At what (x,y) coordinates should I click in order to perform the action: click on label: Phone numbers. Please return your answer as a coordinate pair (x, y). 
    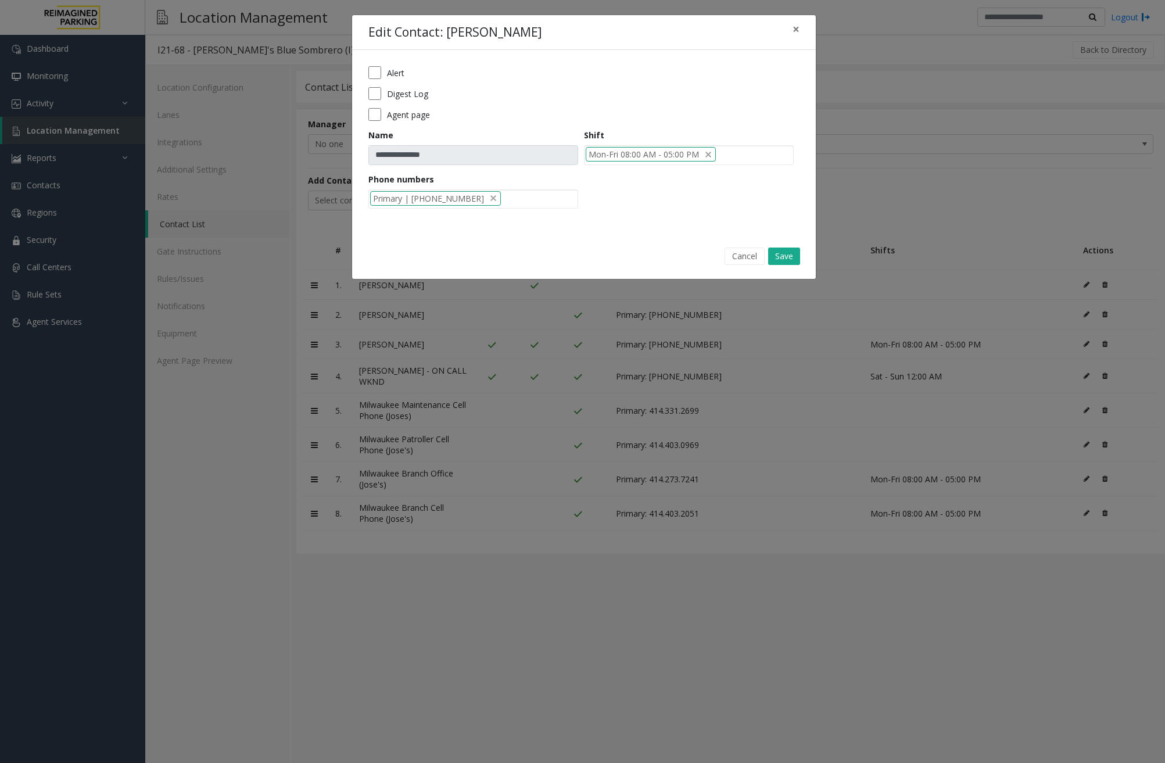
    Looking at the image, I should click on (401, 179).